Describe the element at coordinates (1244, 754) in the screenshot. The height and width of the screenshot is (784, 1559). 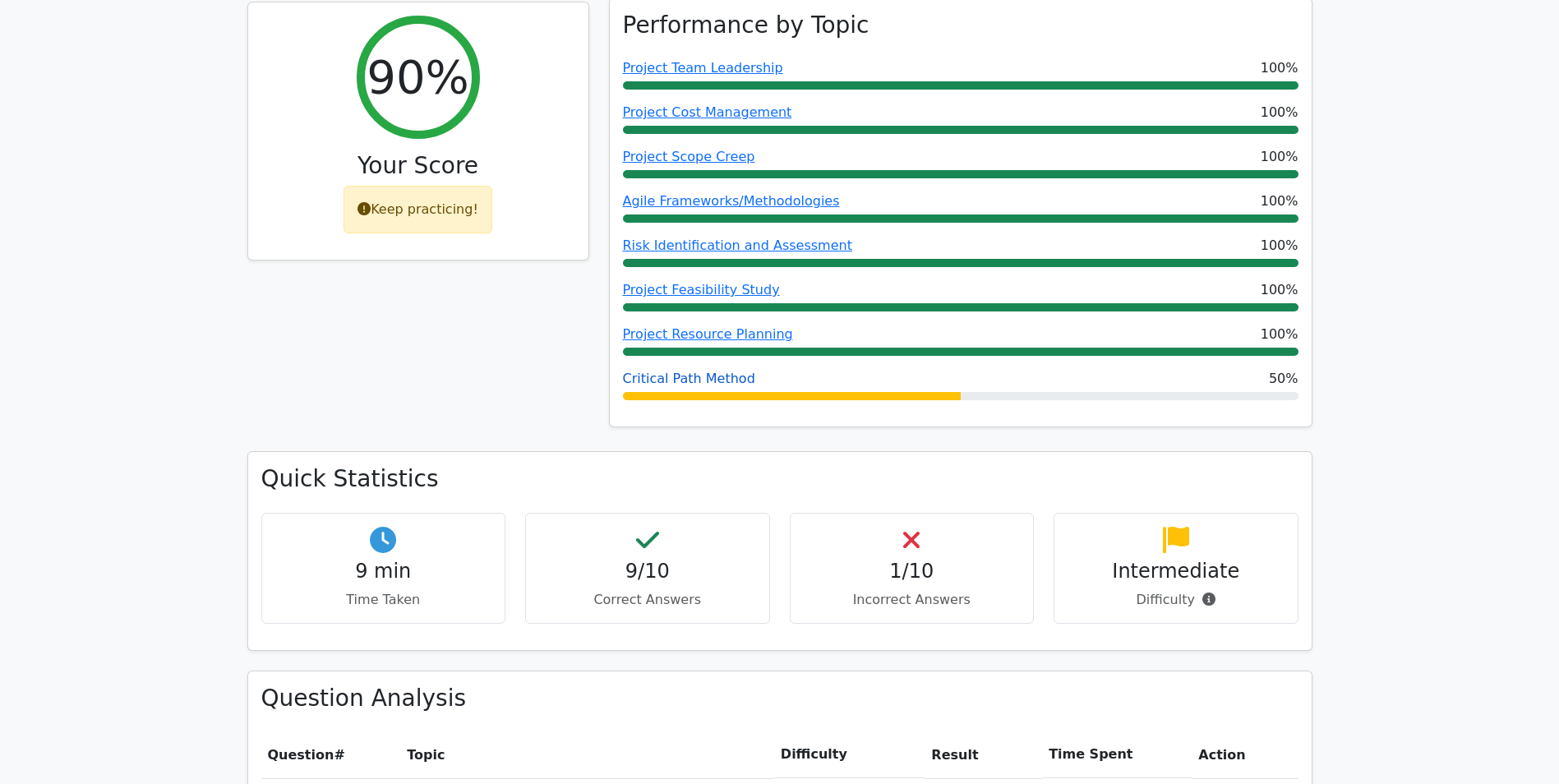
I see `th: Action` at that location.